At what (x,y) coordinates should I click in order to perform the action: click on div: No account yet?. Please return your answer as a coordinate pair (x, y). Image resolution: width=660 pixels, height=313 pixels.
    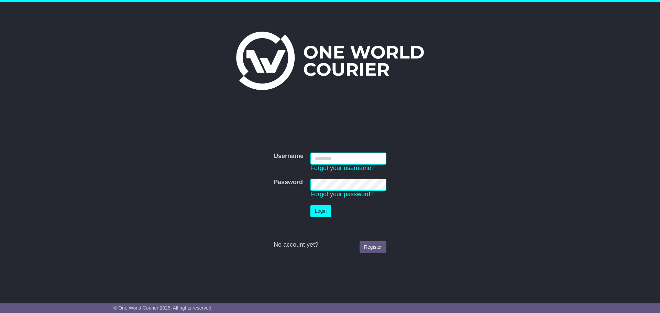
    Looking at the image, I should click on (330, 245).